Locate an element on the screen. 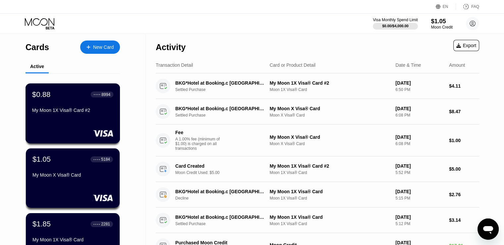 The height and width of the screenshot is (245, 504). div: 5:12 PM is located at coordinates (420, 224).